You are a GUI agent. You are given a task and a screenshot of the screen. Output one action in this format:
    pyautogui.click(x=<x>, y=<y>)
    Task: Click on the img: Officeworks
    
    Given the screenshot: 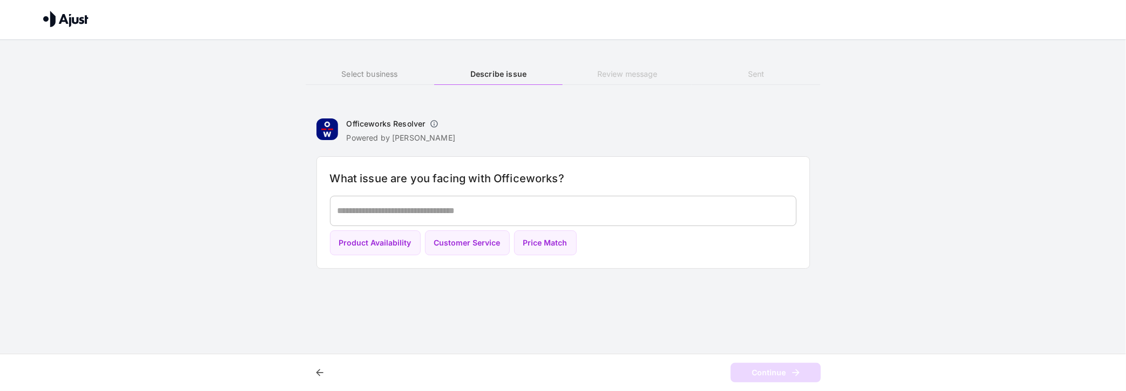 What is the action you would take?
    pyautogui.click(x=327, y=129)
    